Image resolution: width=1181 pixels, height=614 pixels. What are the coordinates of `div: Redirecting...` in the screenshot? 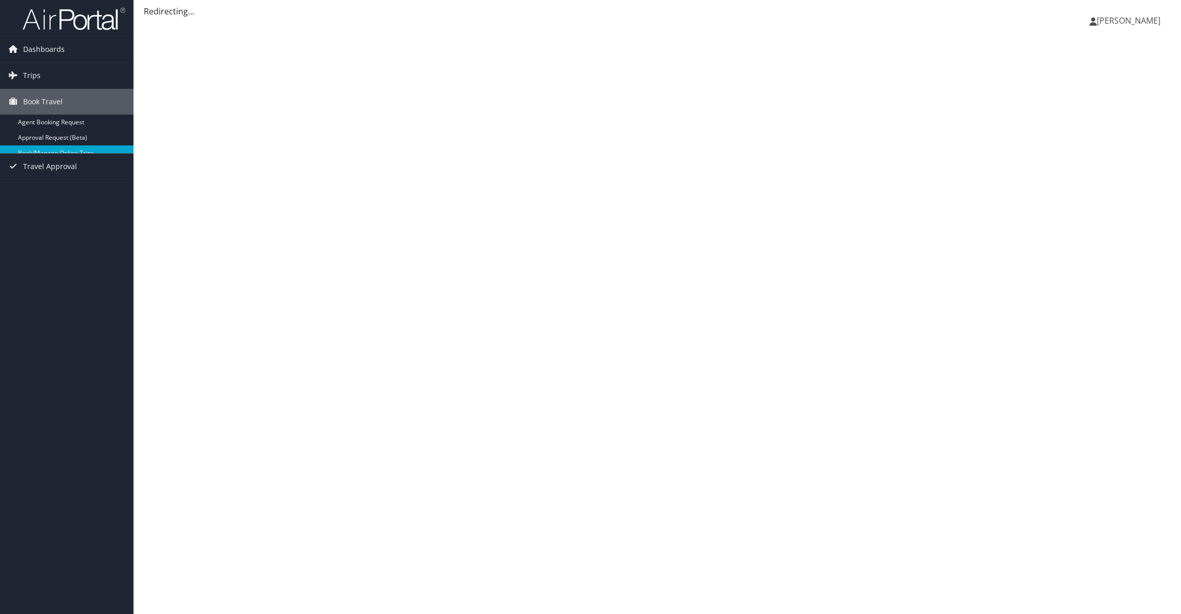 It's located at (657, 11).